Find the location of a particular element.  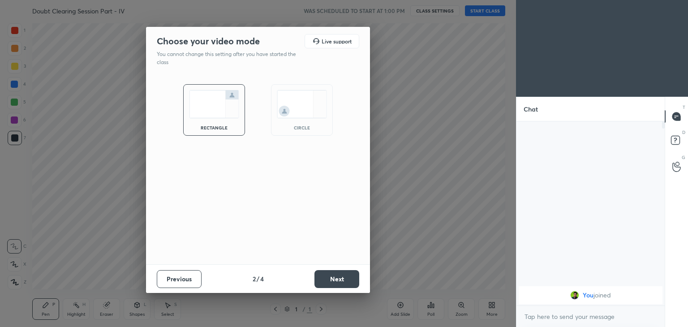

img: 88146f61898444ee917a4c8c56deeae4.jpg is located at coordinates (575, 295).